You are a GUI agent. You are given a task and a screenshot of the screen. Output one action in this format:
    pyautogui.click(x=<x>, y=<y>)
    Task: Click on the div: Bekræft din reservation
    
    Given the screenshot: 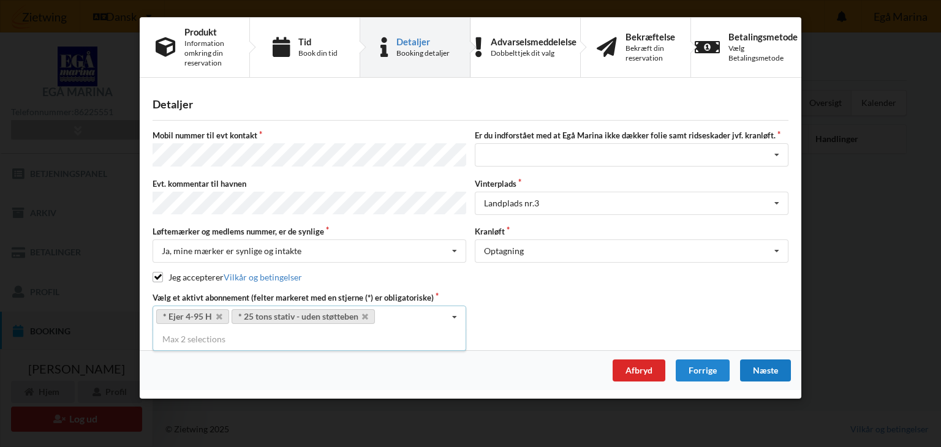 What is the action you would take?
    pyautogui.click(x=650, y=53)
    